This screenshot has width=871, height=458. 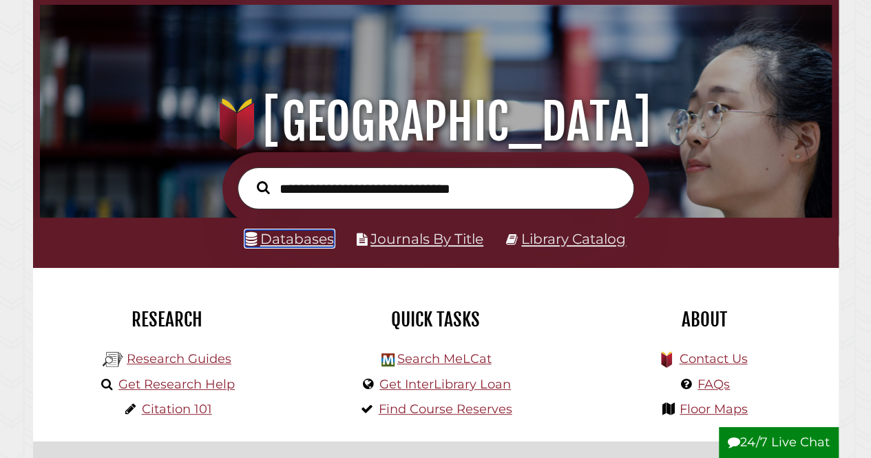 I want to click on a: Search MeLCat, so click(x=444, y=359).